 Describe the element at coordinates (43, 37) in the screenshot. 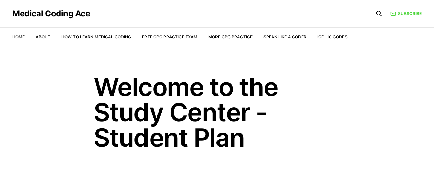

I see `a: About` at that location.